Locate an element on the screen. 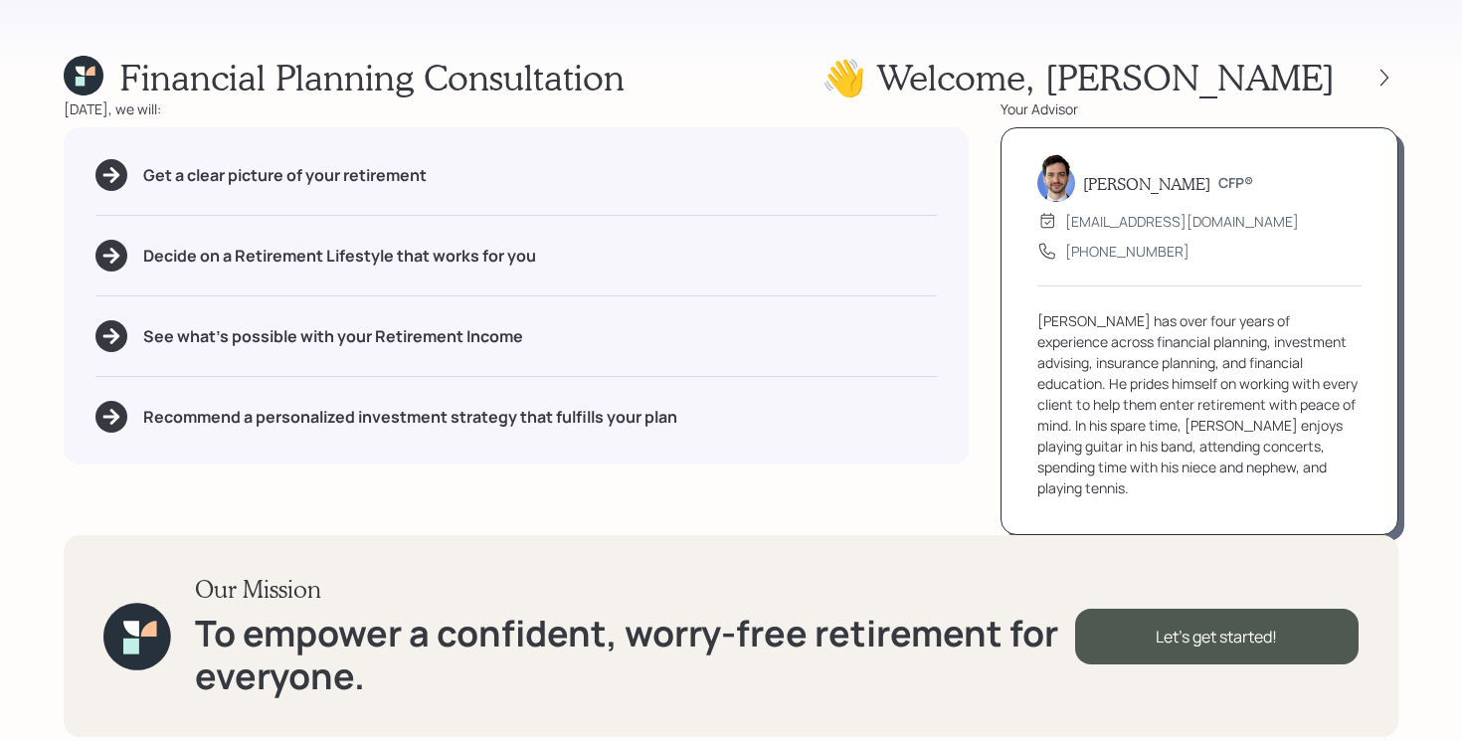 This screenshot has height=741, width=1462. h3: Our Mission is located at coordinates (634, 589).